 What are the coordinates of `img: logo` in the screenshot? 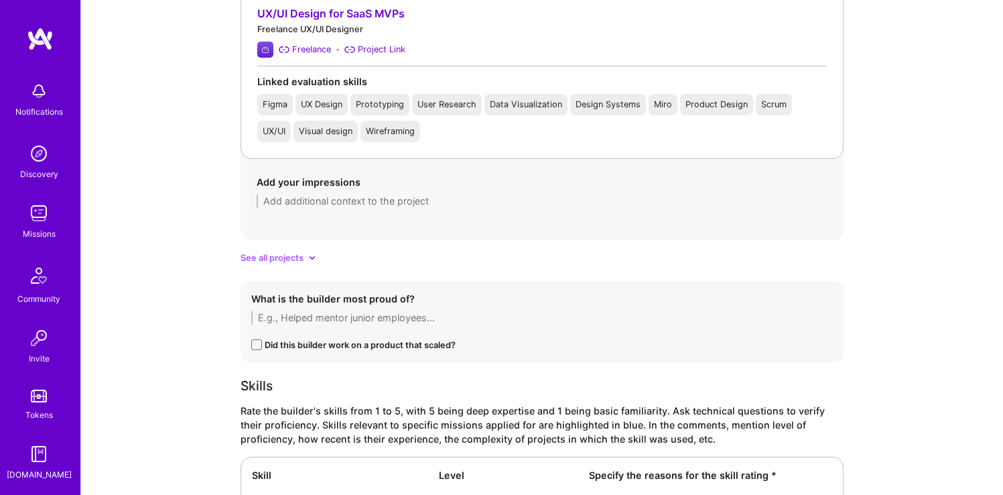 It's located at (40, 39).